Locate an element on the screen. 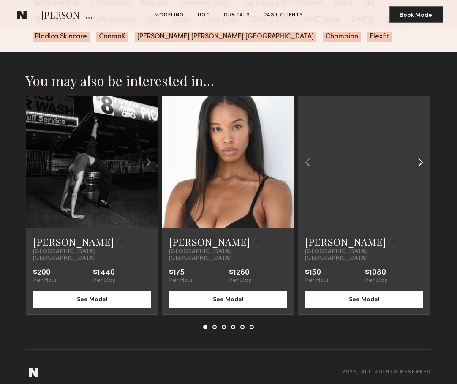 The image size is (457, 384). h2: You may also be interested in… is located at coordinates (229, 81).